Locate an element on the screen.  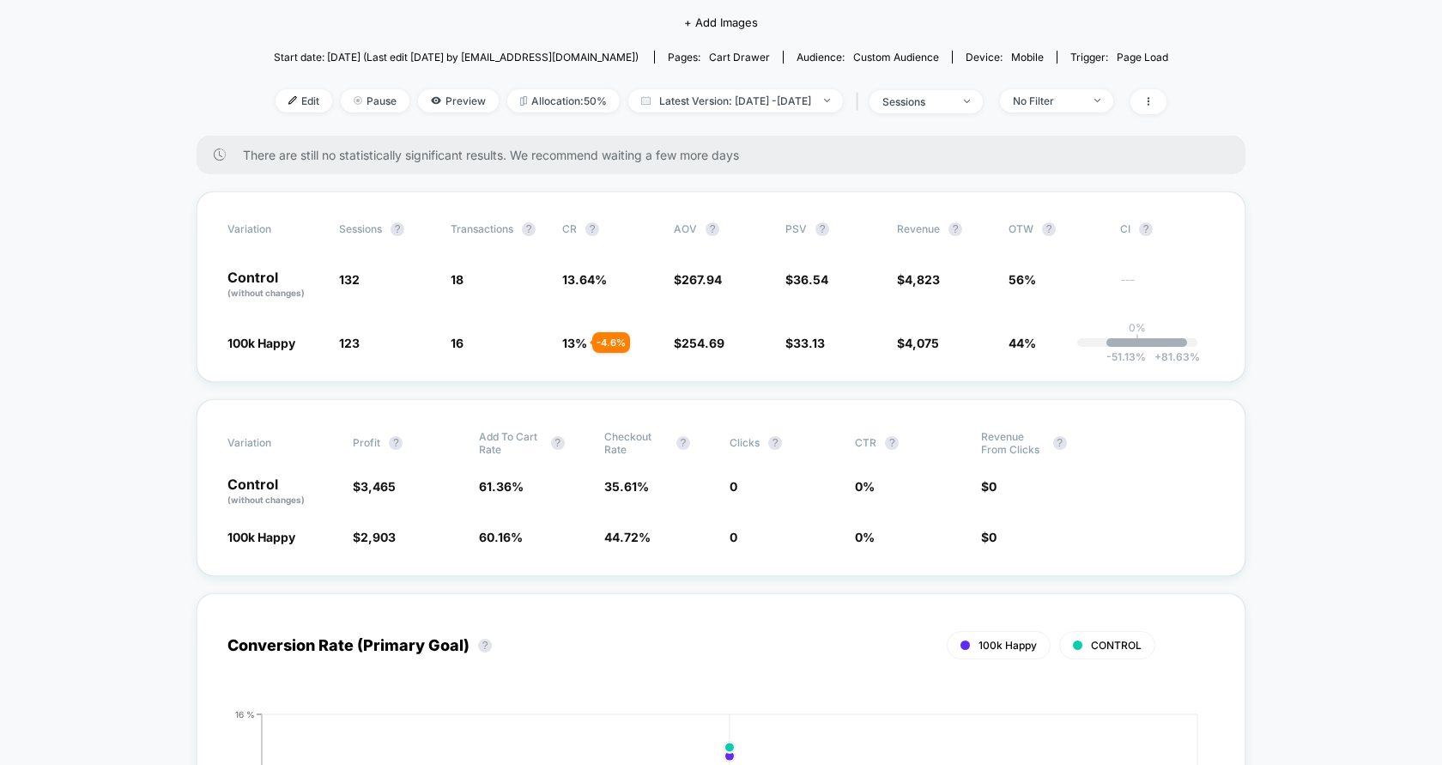
span: cart drawer is located at coordinates (739, 57).